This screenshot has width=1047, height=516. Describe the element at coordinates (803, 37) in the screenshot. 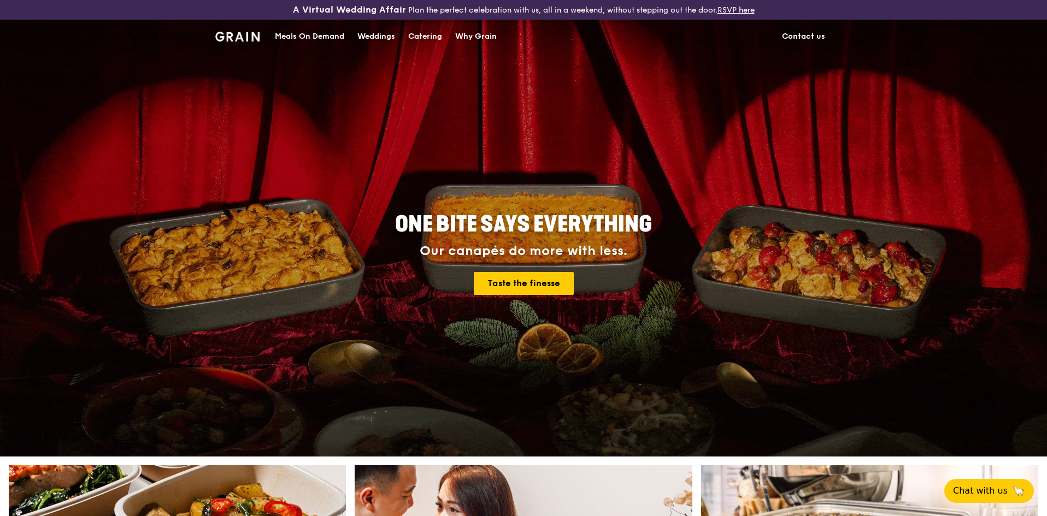

I see `a: Contact us` at that location.